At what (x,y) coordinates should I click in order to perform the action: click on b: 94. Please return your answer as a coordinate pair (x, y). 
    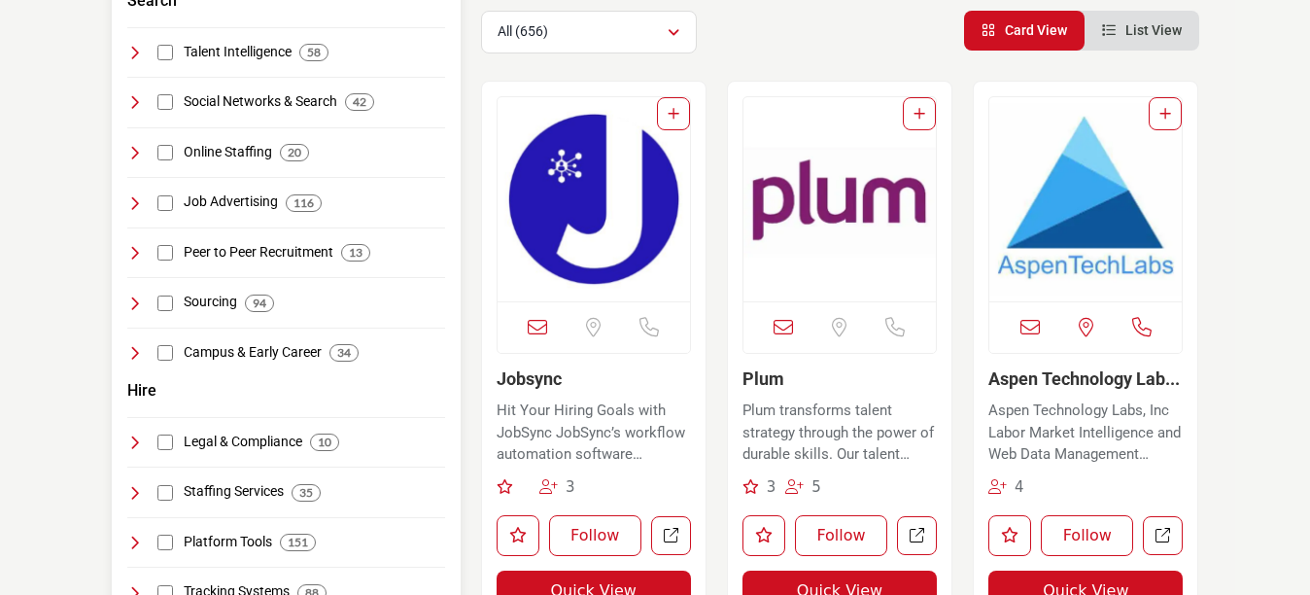
    Looking at the image, I should click on (260, 303).